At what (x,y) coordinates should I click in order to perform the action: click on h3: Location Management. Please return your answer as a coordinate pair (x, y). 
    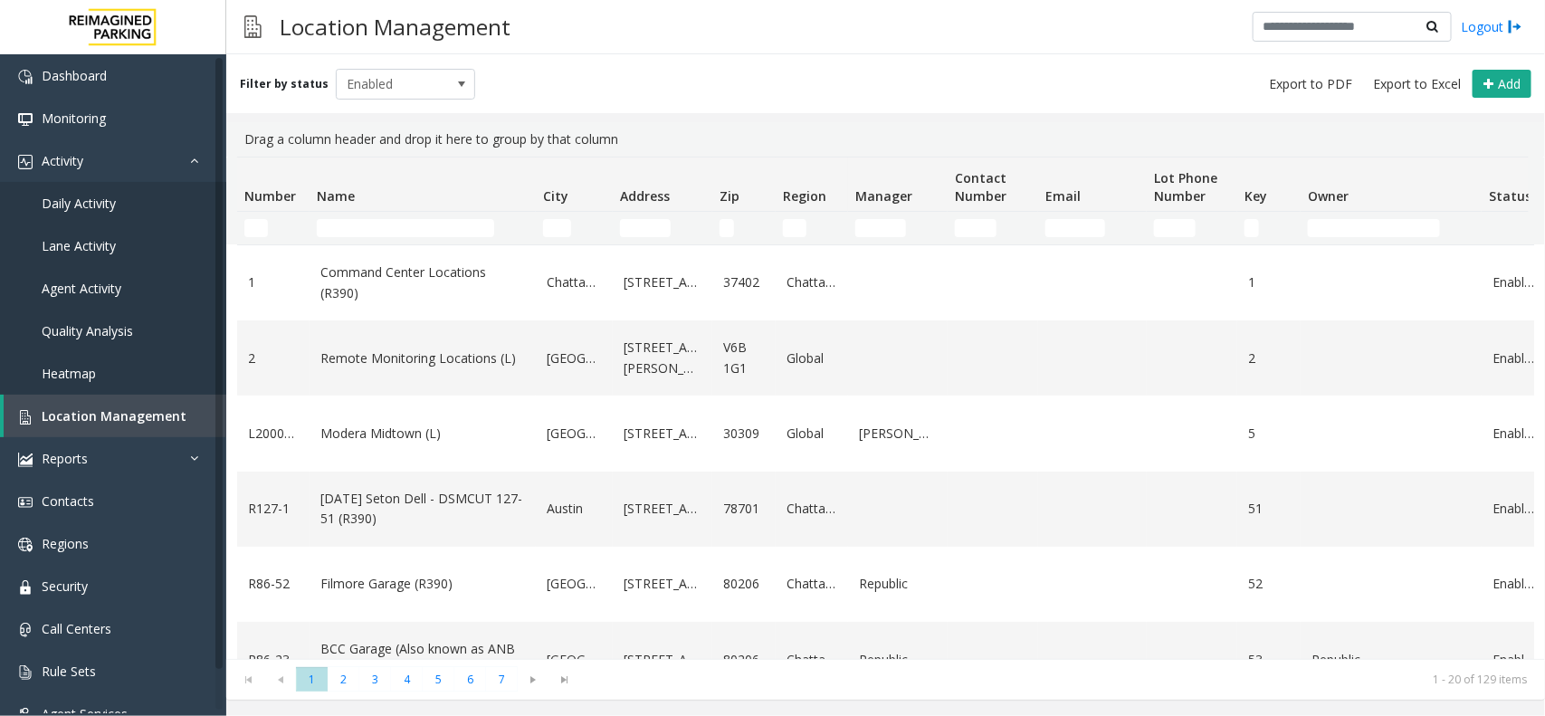
    Looking at the image, I should click on (395, 26).